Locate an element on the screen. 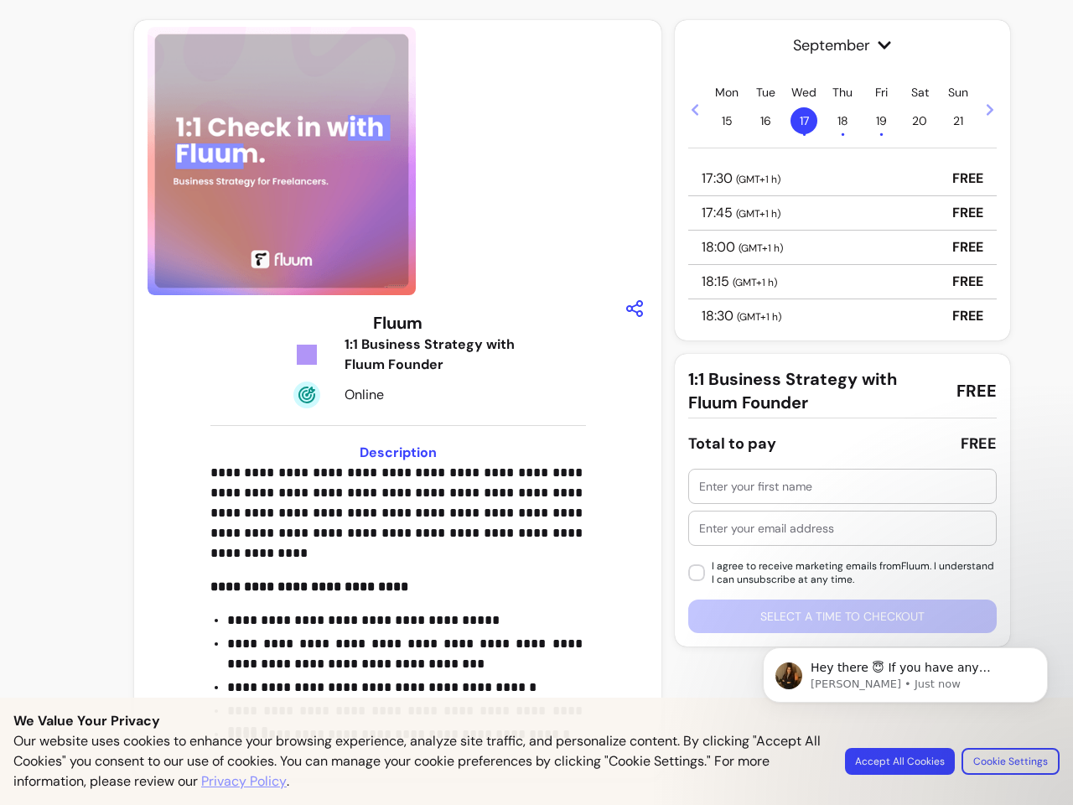  div: 1:1 Business Strategy with Fluum Founder is located at coordinates (432, 355).